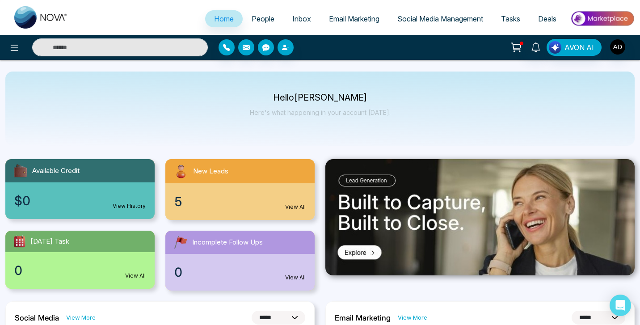 Image resolution: width=640 pixels, height=325 pixels. What do you see at coordinates (240, 189) in the screenshot?
I see `a: New Leads5View All` at bounding box center [240, 189].